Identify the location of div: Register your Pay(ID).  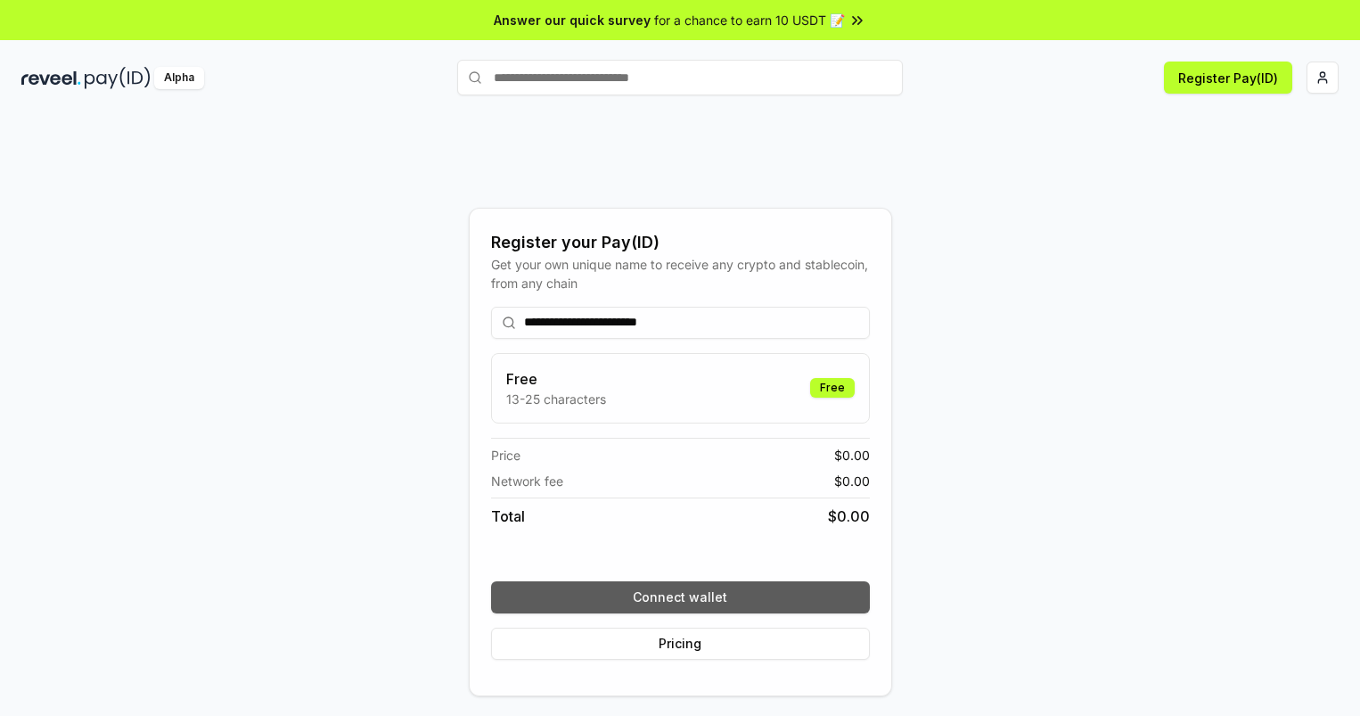
(680, 242).